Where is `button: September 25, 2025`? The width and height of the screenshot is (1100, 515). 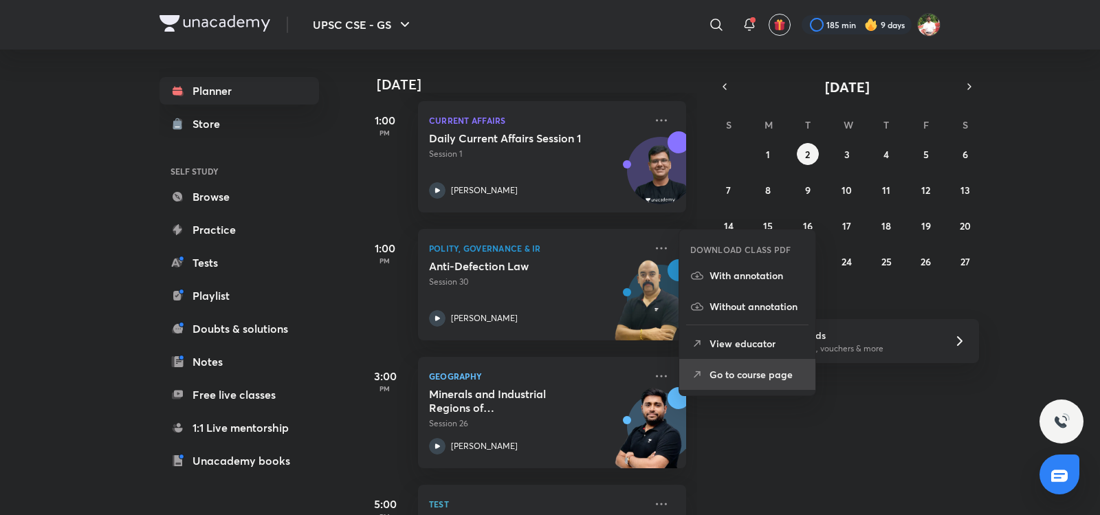
button: September 25, 2025 is located at coordinates (886, 261).